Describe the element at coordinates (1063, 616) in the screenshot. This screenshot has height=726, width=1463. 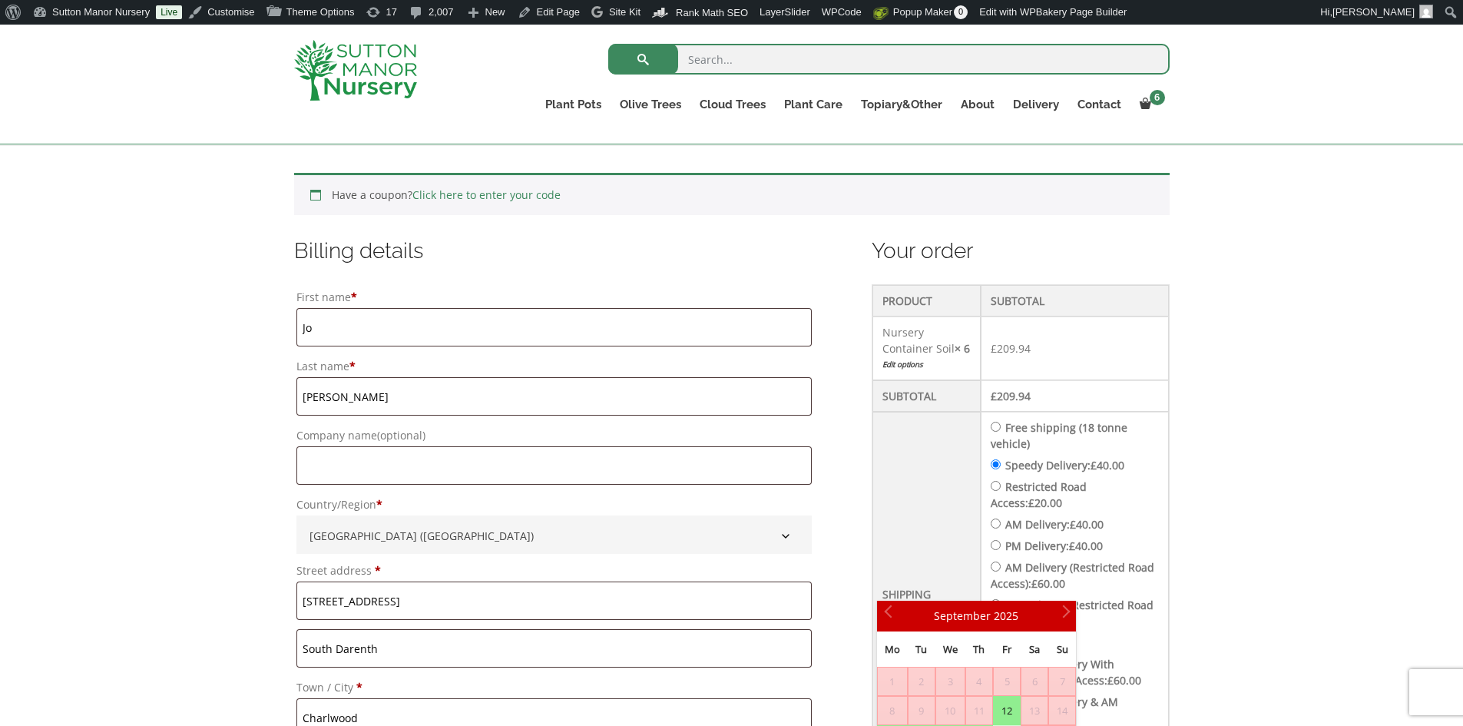
I see `span: Next` at that location.